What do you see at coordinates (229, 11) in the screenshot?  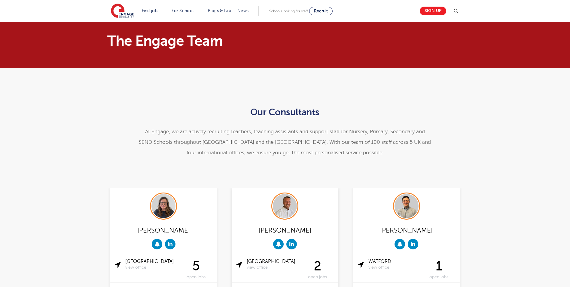 I see `a: Blogs & Latest News` at bounding box center [229, 11].